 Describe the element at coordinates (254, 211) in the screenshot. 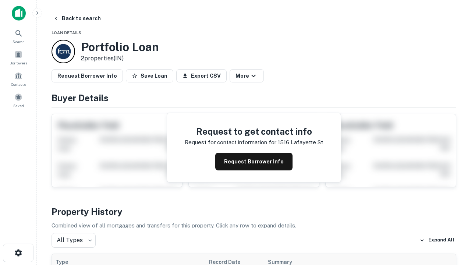

I see `h4: Property History` at that location.